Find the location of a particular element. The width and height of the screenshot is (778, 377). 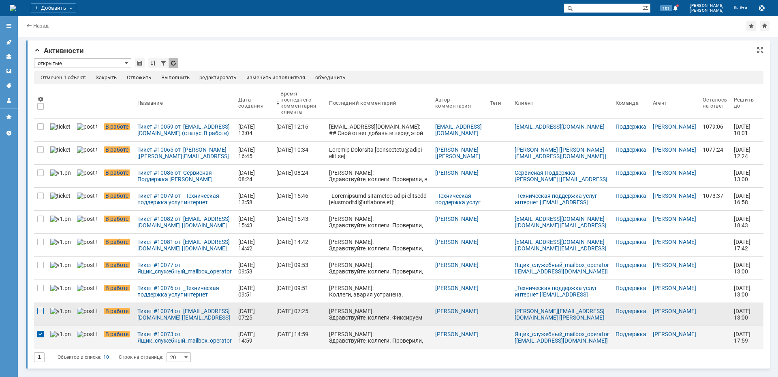

div: Выполнить is located at coordinates (175, 78).